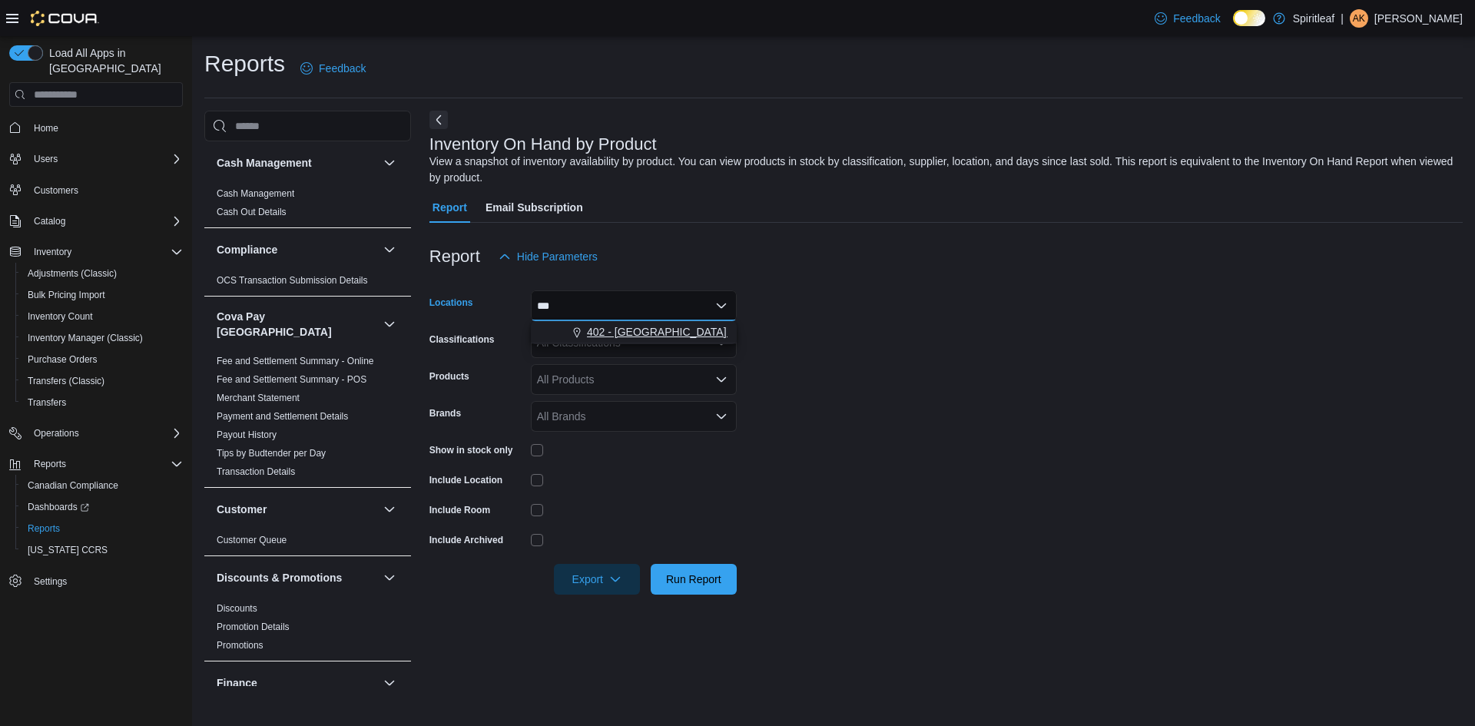 The height and width of the screenshot is (726, 1475). Describe the element at coordinates (455, 257) in the screenshot. I see `h3: Report` at that location.